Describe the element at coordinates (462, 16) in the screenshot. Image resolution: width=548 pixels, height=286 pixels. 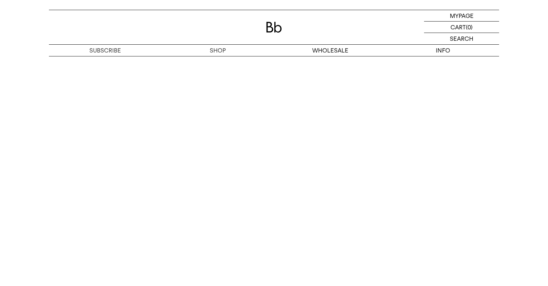
I see `a: MYPAGE` at that location.